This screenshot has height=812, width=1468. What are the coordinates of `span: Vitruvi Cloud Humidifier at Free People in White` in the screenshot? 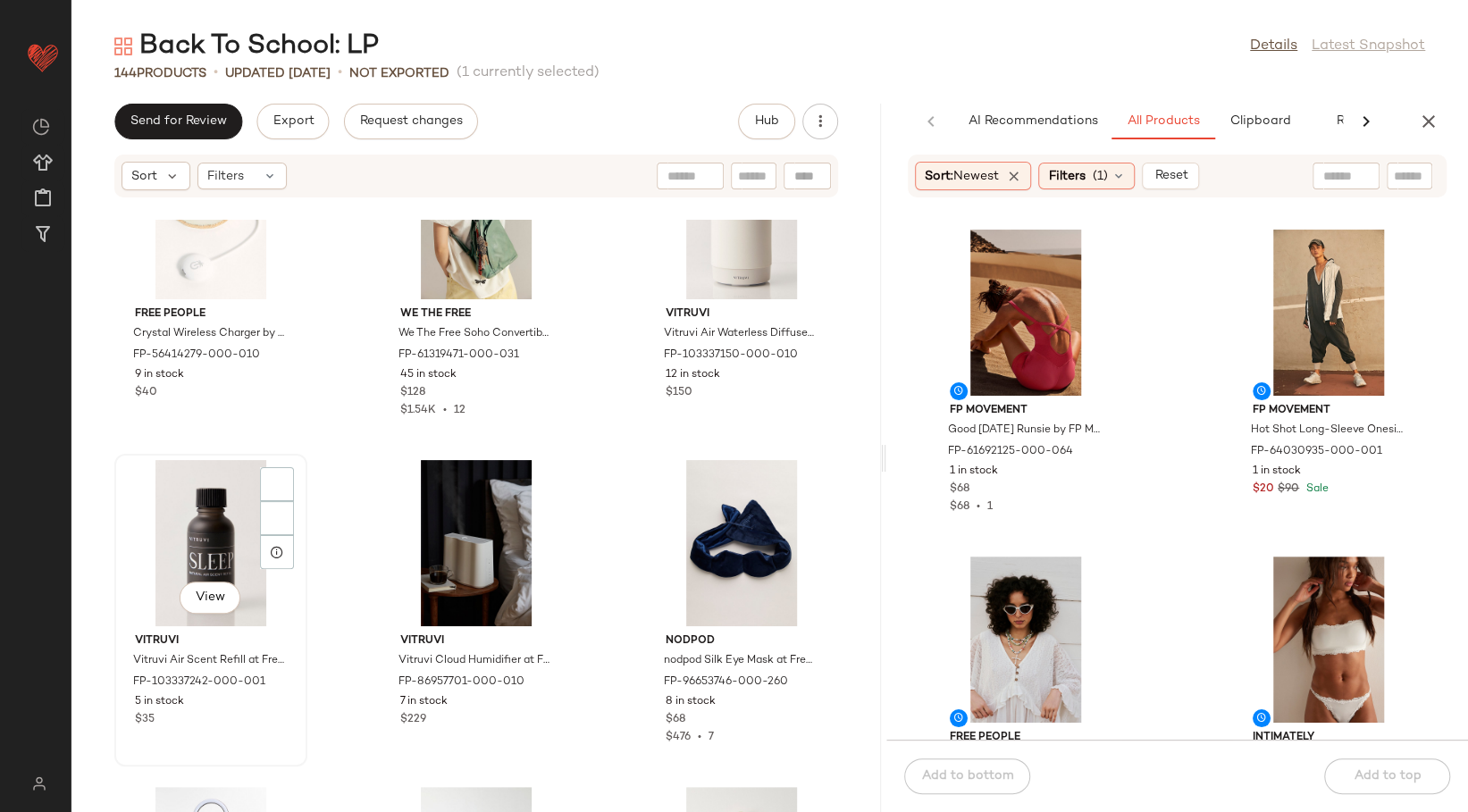 It's located at (475, 661).